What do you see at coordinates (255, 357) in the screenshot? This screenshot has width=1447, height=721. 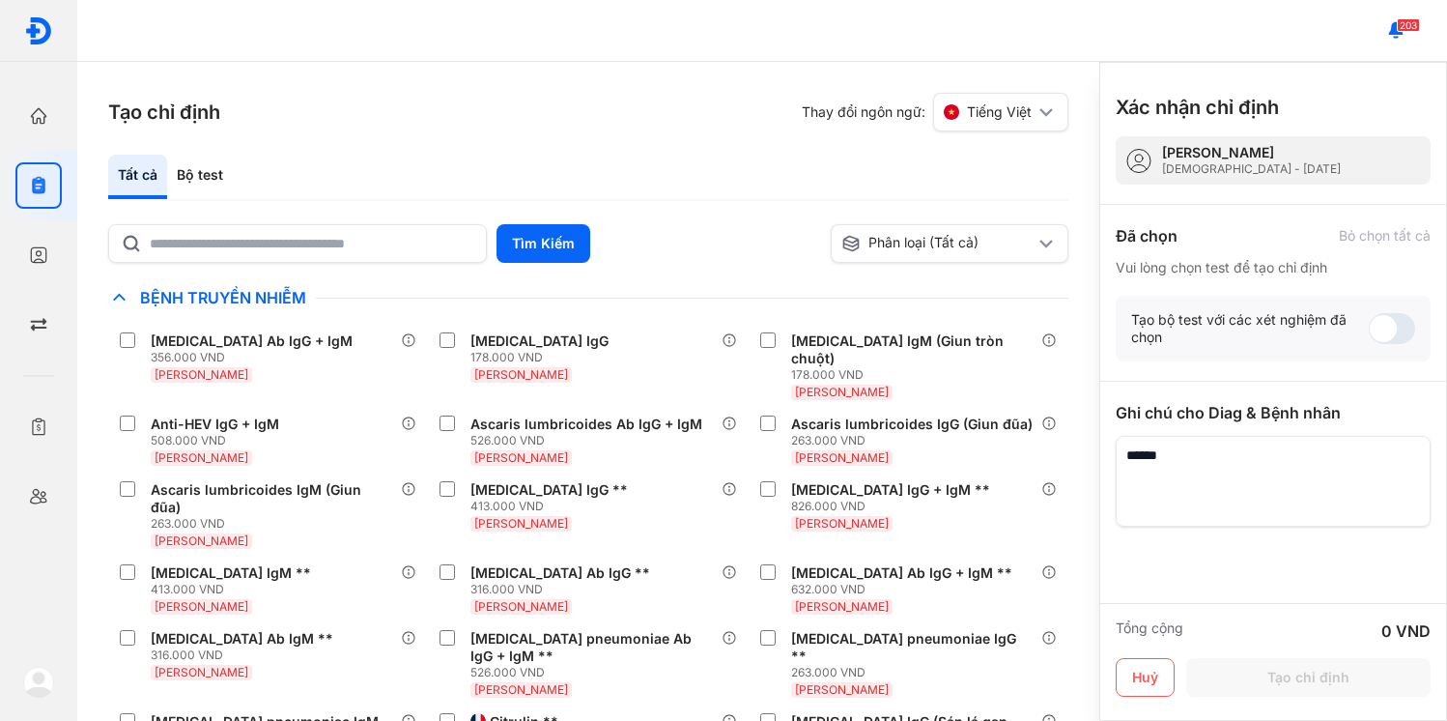 I see `div: 356.000 VND` at bounding box center [255, 357].